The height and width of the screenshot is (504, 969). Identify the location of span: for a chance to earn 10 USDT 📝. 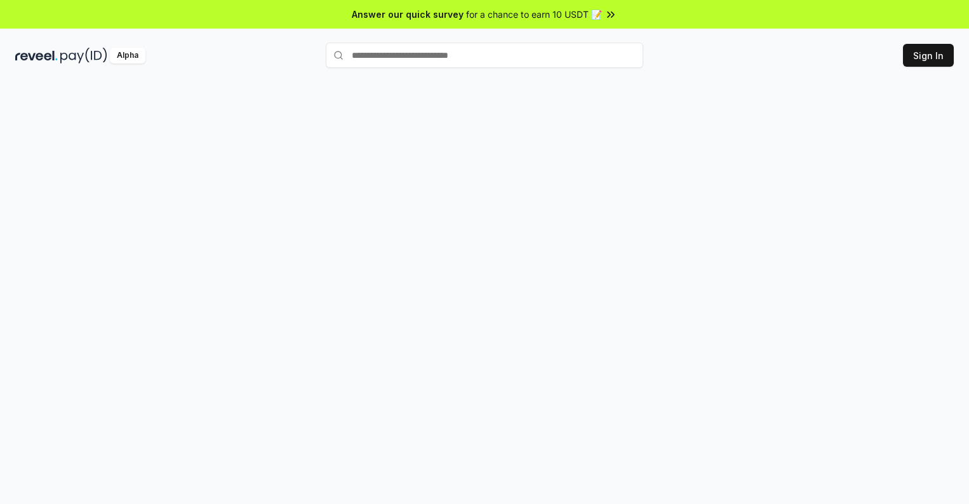
(534, 14).